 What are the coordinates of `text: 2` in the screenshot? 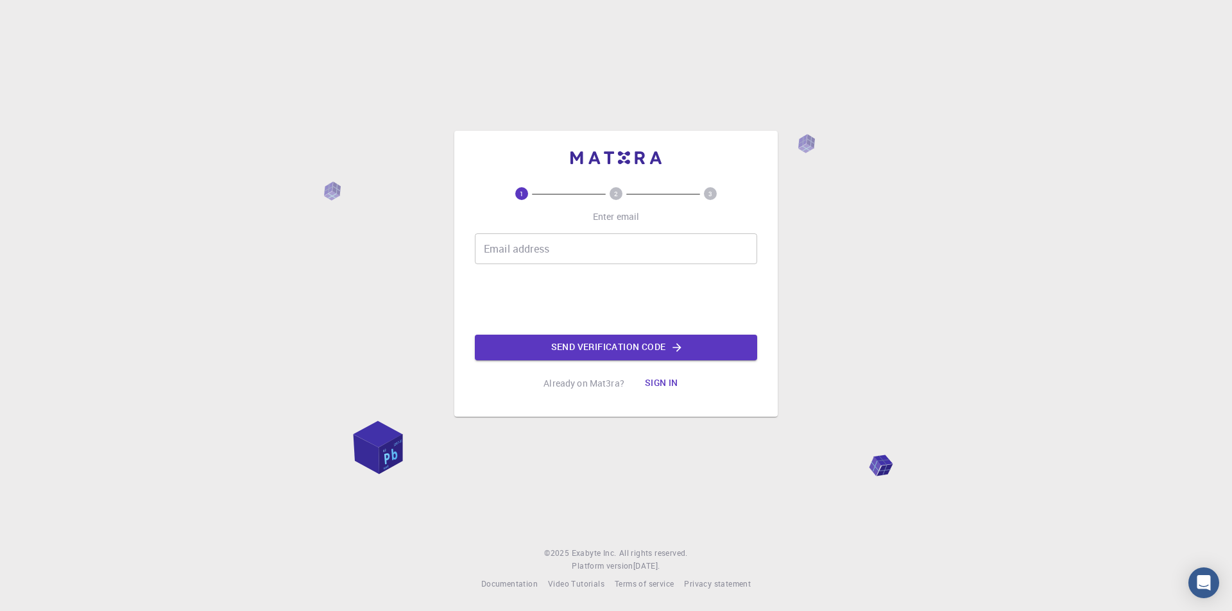 It's located at (616, 194).